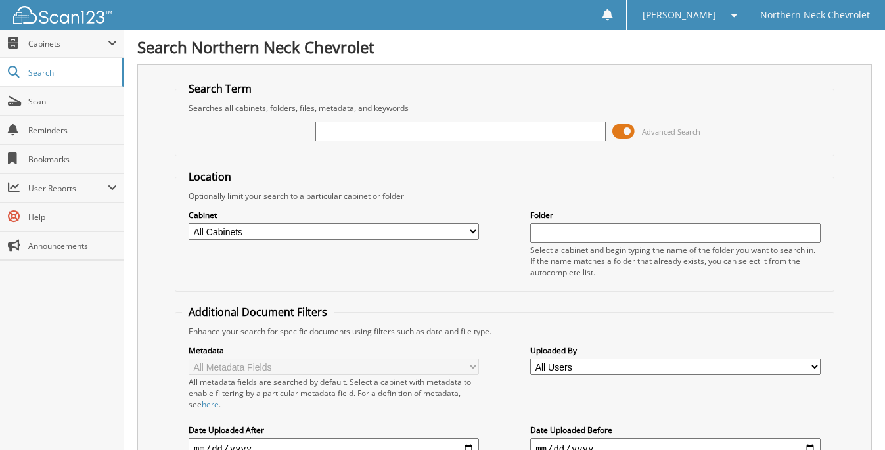 The width and height of the screenshot is (885, 450). What do you see at coordinates (258, 312) in the screenshot?
I see `legend: Additional Document Filters` at bounding box center [258, 312].